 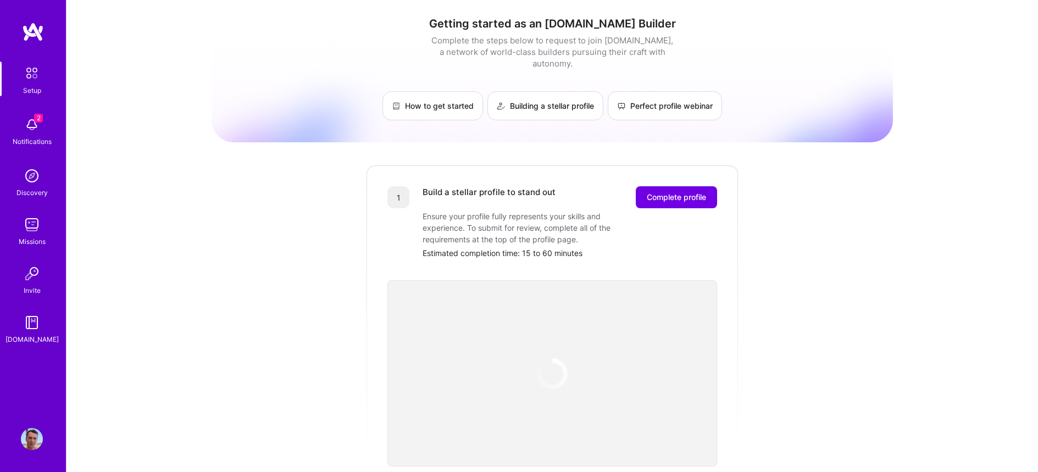 I want to click on span: Complete profile, so click(x=676, y=197).